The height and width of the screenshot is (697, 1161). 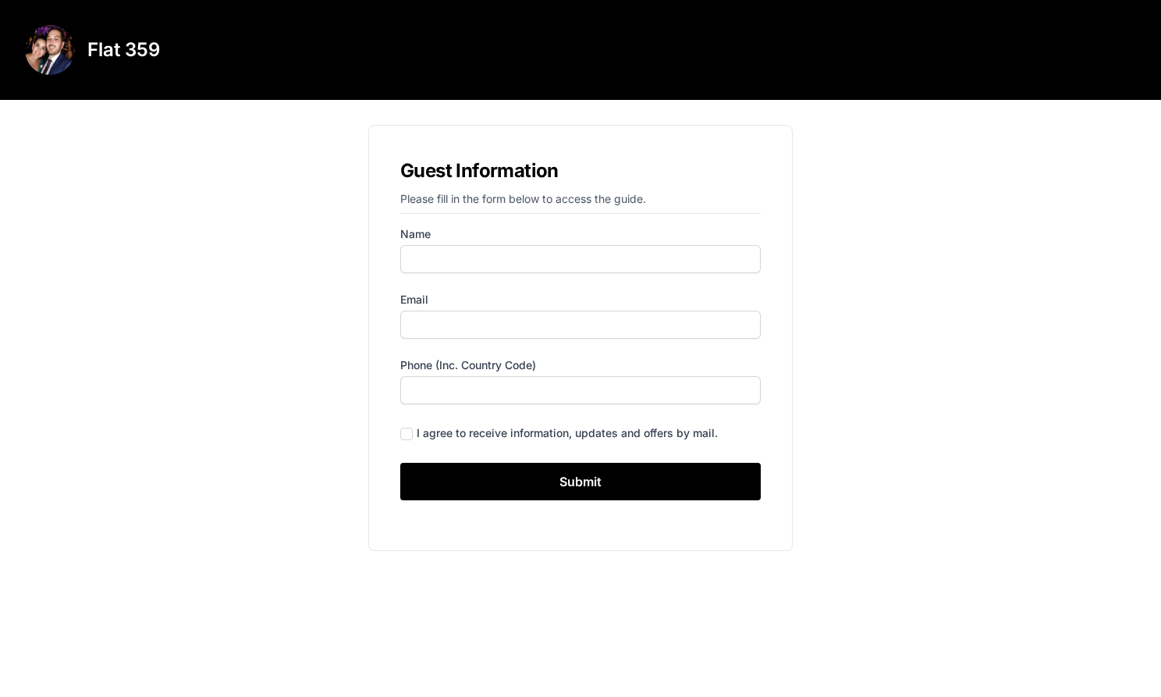 I want to click on input: Submit, so click(x=581, y=481).